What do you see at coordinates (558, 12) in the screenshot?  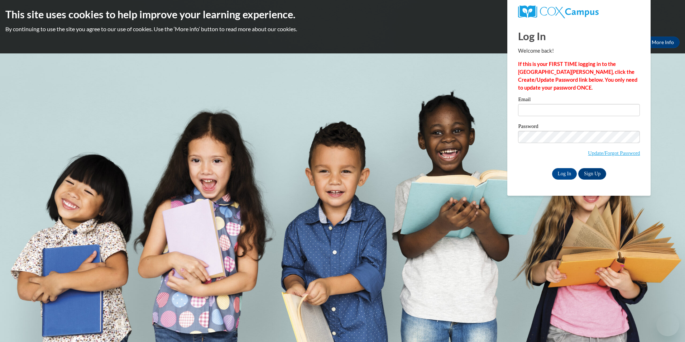 I see `img: COX Campus` at bounding box center [558, 12].